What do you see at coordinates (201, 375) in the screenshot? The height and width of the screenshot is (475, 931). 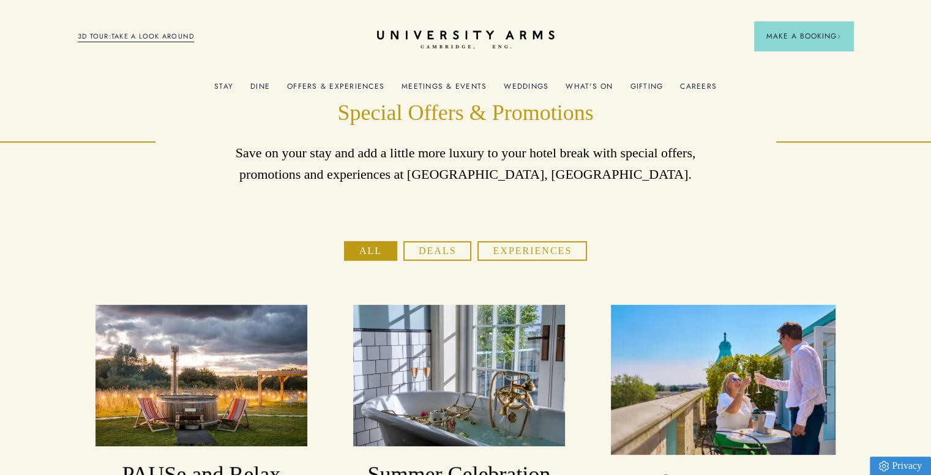 I see `img: image-1171400894a375d9a931a68ffa7fe4bcc321ad3f-2200x1300-jpg` at bounding box center [201, 375].